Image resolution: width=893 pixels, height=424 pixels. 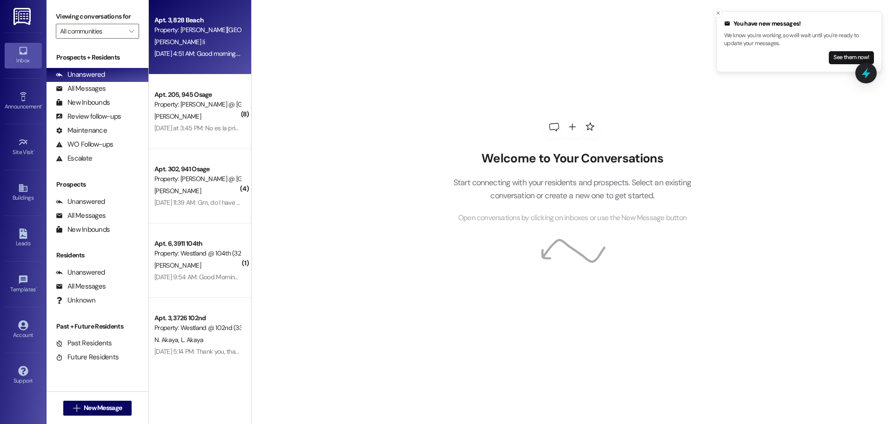 What do you see at coordinates (23, 330) in the screenshot?
I see `a: Account` at bounding box center [23, 330].